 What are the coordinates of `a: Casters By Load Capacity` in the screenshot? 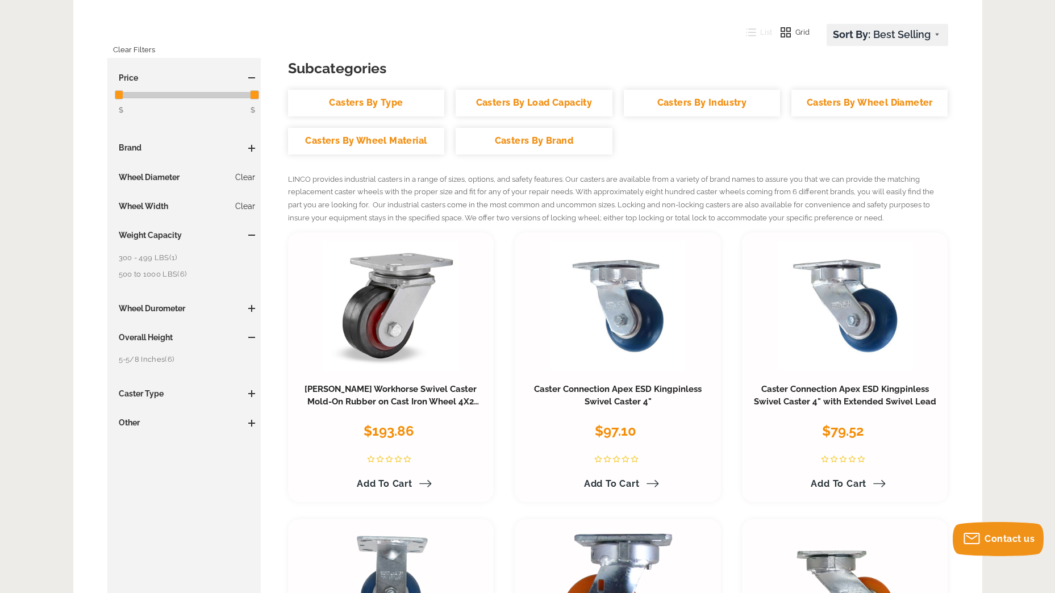 It's located at (534, 103).